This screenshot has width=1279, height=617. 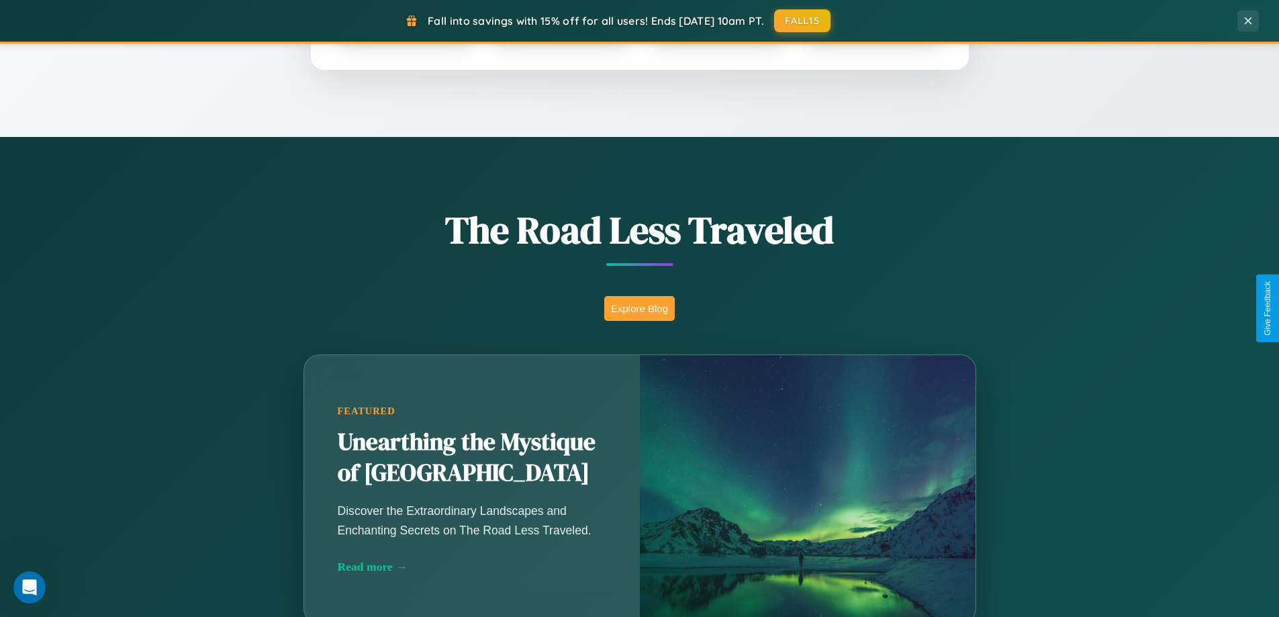 I want to click on button: Explore Blog, so click(x=639, y=308).